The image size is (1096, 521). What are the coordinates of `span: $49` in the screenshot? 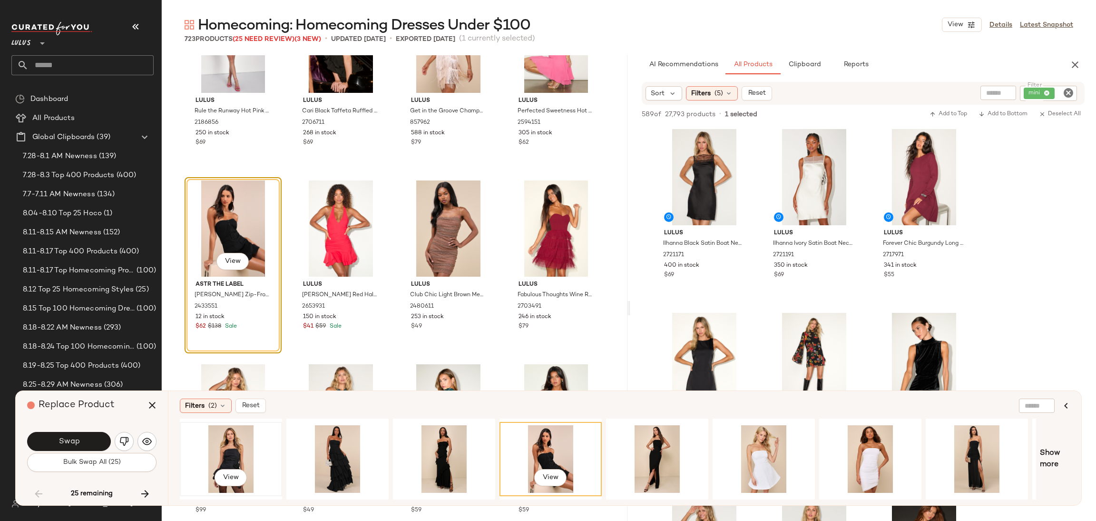 It's located at (416, 326).